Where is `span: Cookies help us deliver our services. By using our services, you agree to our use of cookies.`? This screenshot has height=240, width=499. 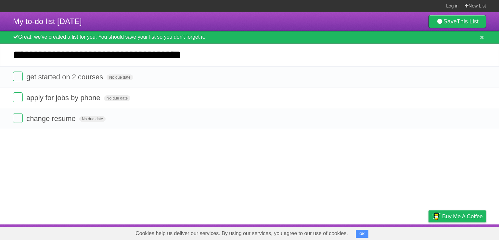
span: Cookies help us deliver our services. By using our services, you agree to our use of cookies. is located at coordinates (242, 233).